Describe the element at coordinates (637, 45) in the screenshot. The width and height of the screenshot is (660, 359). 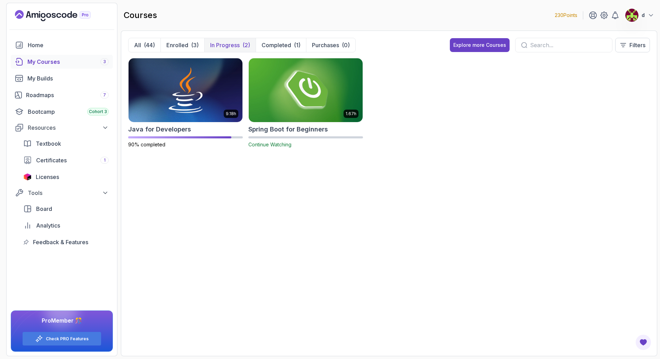
I see `p: Filters` at that location.